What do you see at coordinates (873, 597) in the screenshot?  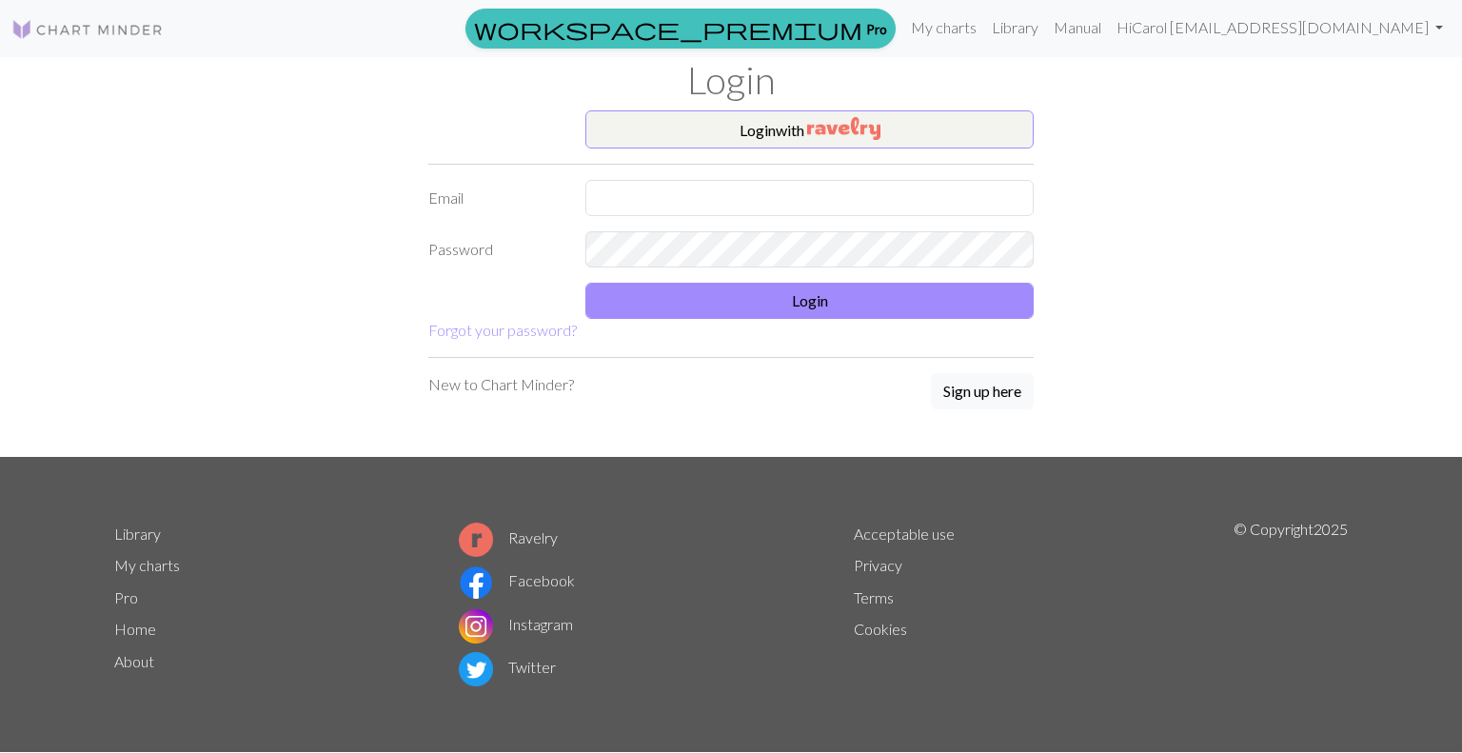 I see `a: Terms` at bounding box center [873, 597].